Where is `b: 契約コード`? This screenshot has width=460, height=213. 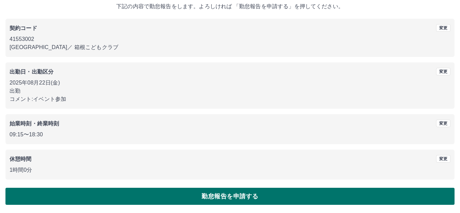
b: 契約コード is located at coordinates (23, 28).